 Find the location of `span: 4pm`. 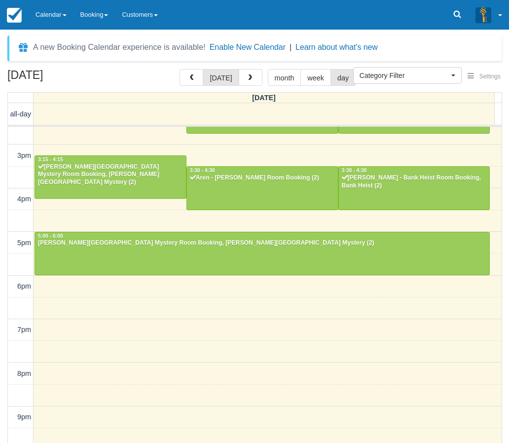

span: 4pm is located at coordinates (24, 199).